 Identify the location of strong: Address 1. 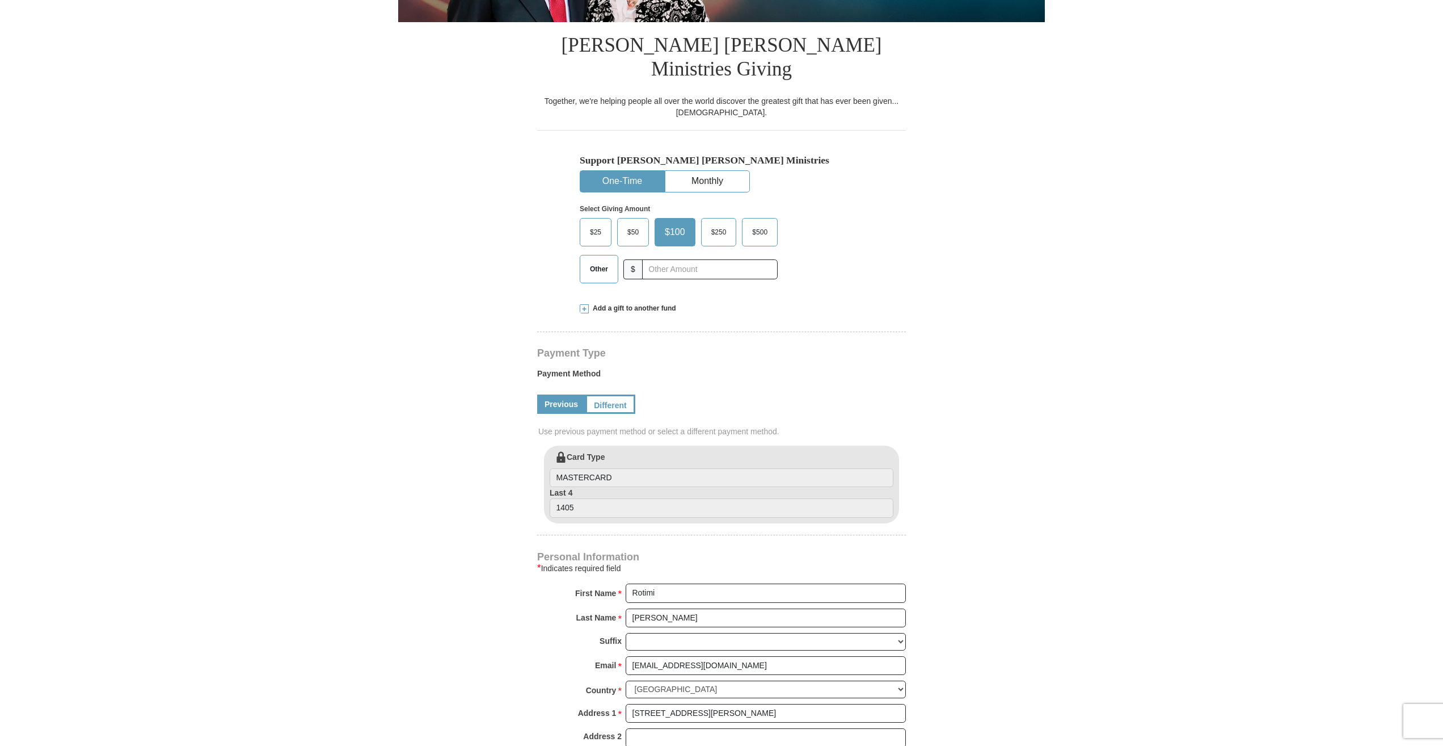
(597, 713).